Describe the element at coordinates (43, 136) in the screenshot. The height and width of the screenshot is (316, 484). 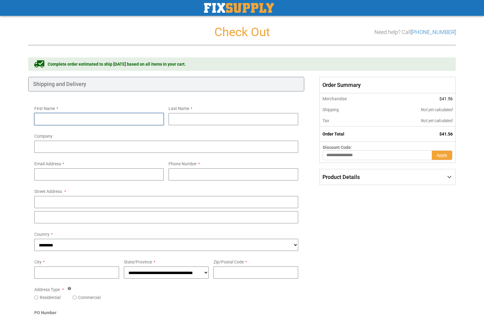
I see `span: Company` at that location.